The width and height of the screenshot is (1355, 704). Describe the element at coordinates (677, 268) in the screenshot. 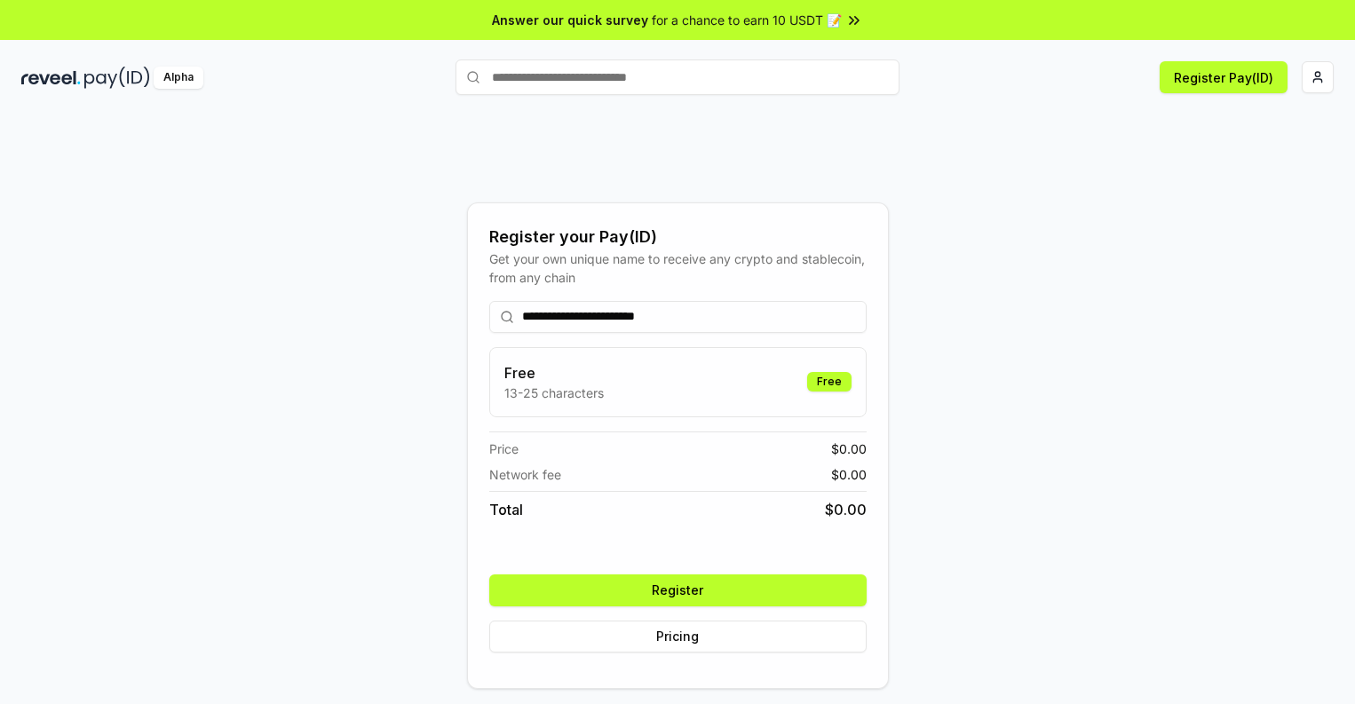

I see `div: Get your own unique name to receive any crypto and stablecoin, from any chain` at that location.